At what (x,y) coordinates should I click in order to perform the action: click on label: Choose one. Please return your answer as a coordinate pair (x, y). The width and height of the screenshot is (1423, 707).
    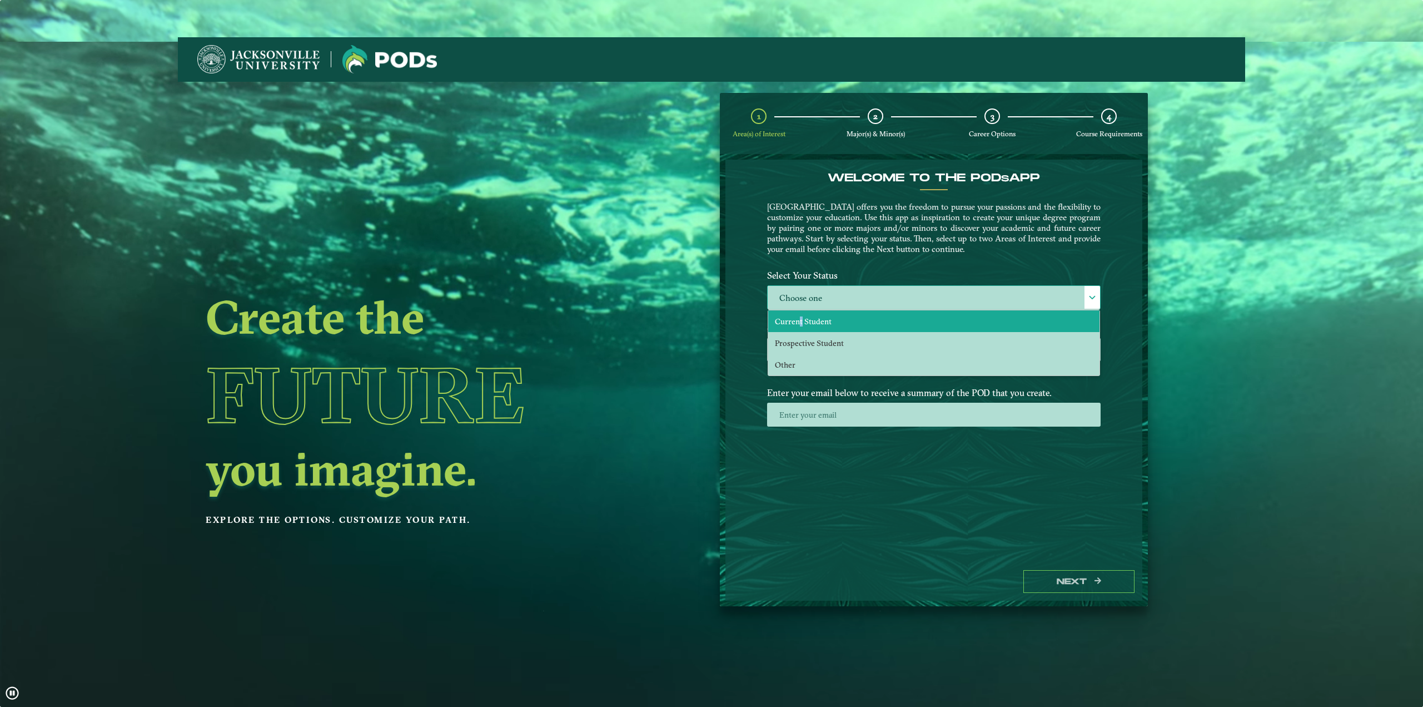
    Looking at the image, I should click on (934, 297).